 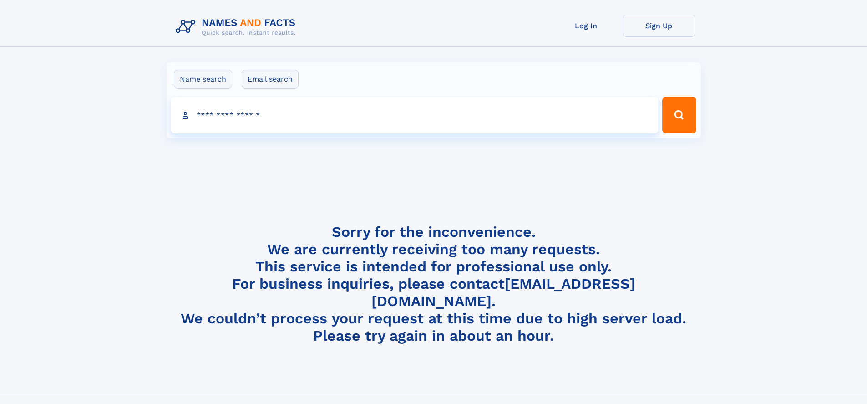 What do you see at coordinates (659, 25) in the screenshot?
I see `a: Sign Up` at bounding box center [659, 25].